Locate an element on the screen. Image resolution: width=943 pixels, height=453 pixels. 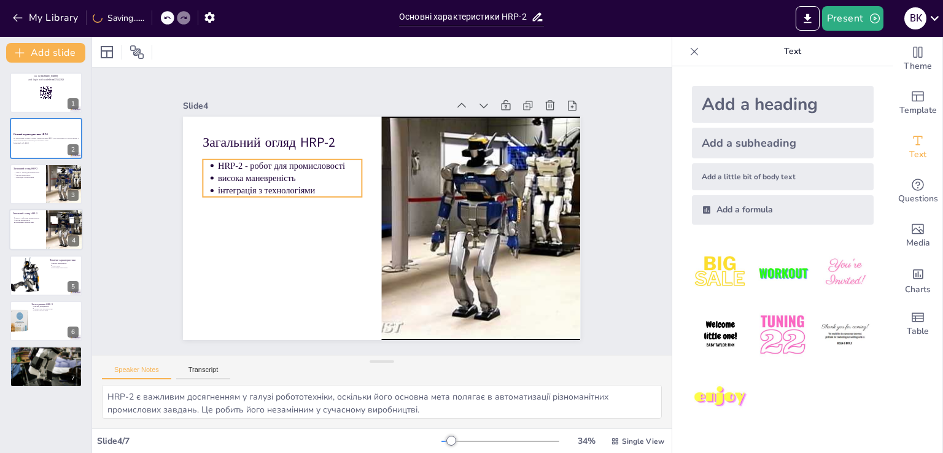
img: 6.jpeg is located at coordinates (845, 334).